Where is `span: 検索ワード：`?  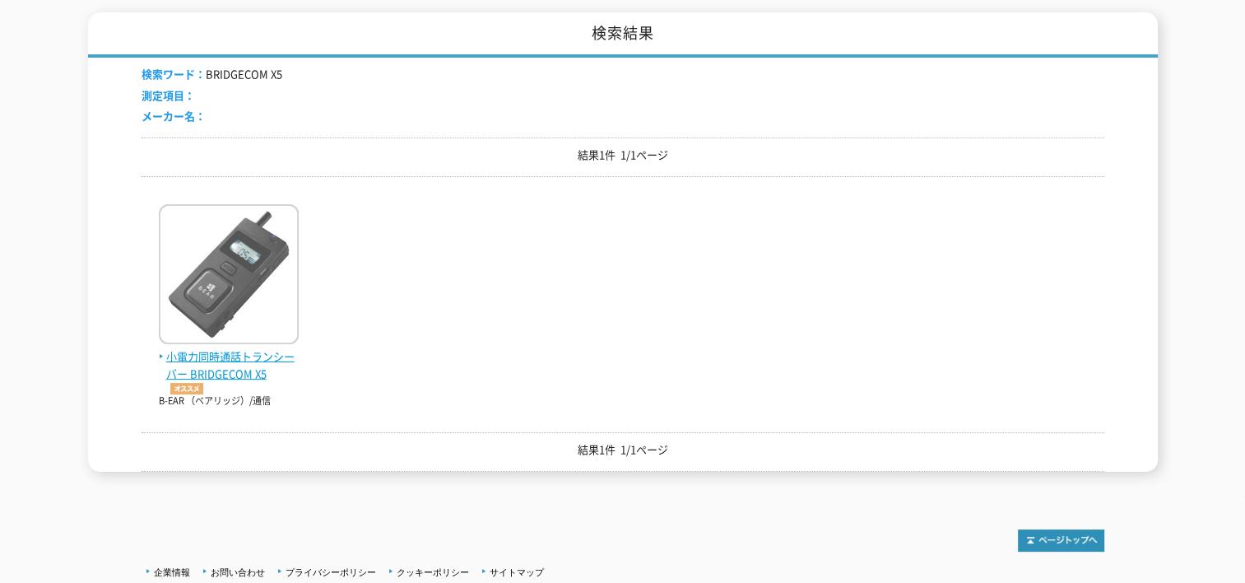 span: 検索ワード： is located at coordinates (174, 73).